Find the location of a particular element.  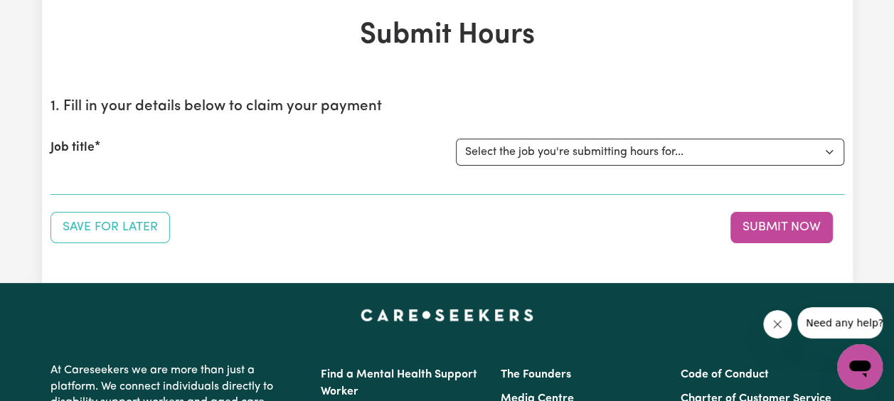

a: Find a Mental Health Support Worker is located at coordinates (399, 384).